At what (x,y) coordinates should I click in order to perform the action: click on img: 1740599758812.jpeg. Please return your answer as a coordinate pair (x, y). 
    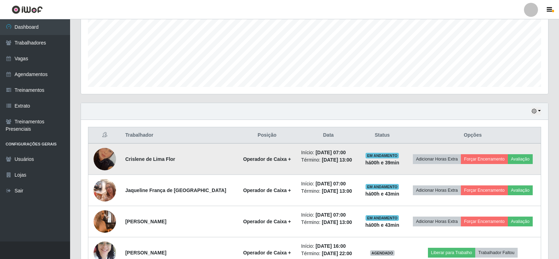
    Looking at the image, I should click on (105, 221).